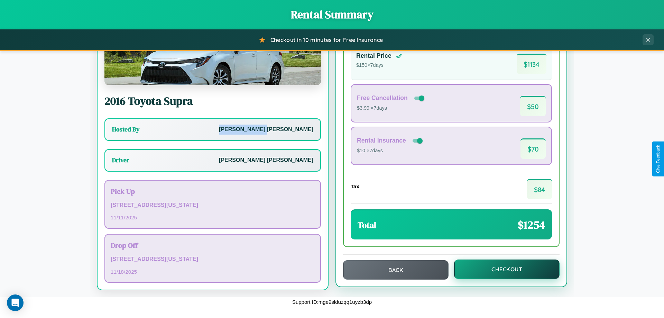 The image size is (664, 318). Describe the element at coordinates (213, 191) in the screenshot. I see `h3: Pick Up` at that location.